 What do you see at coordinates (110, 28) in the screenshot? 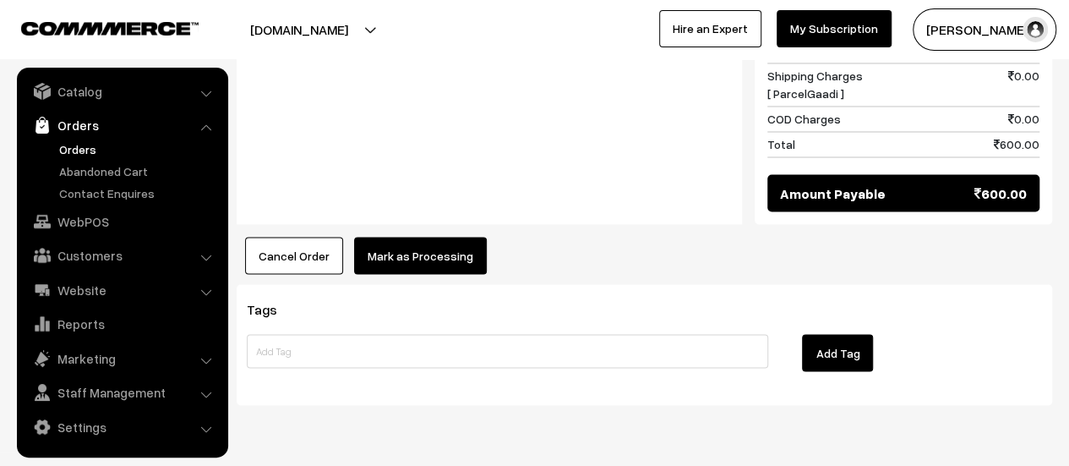
I see `img: COMMMERCE` at bounding box center [110, 28].